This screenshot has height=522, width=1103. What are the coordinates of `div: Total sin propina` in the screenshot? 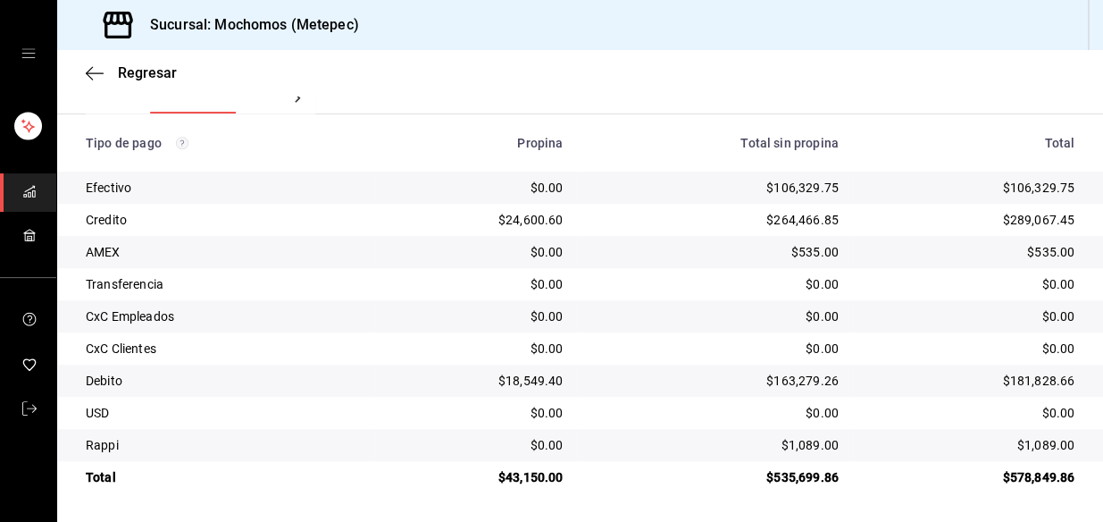 It's located at (715, 143).